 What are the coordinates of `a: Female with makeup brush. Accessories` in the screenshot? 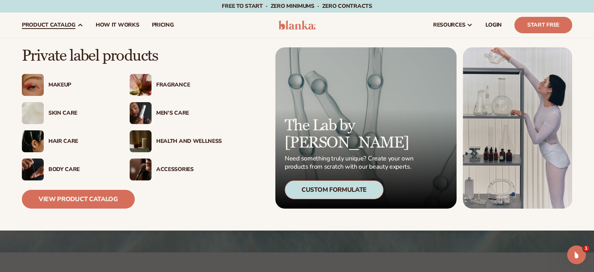 It's located at (176, 169).